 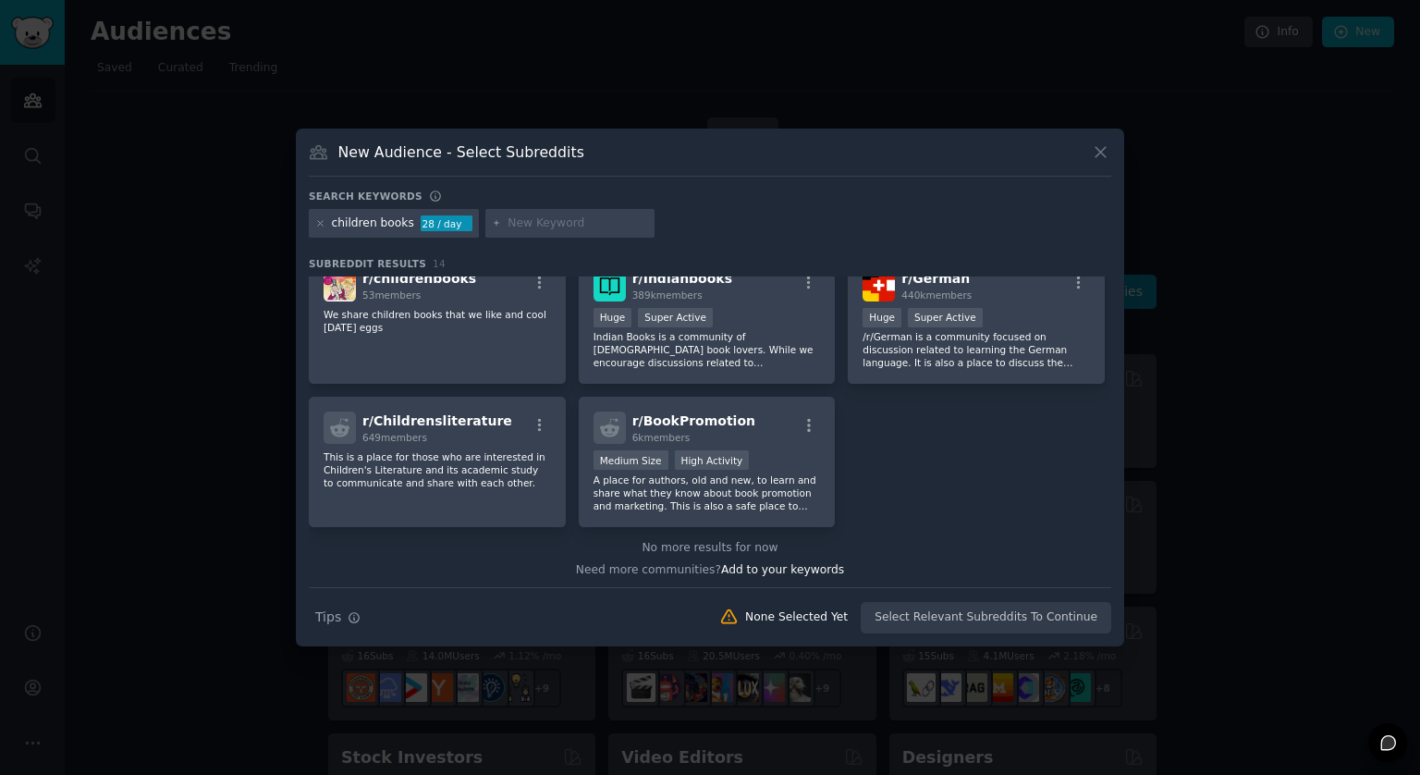 I want to click on div: None Selected Yet, so click(x=796, y=618).